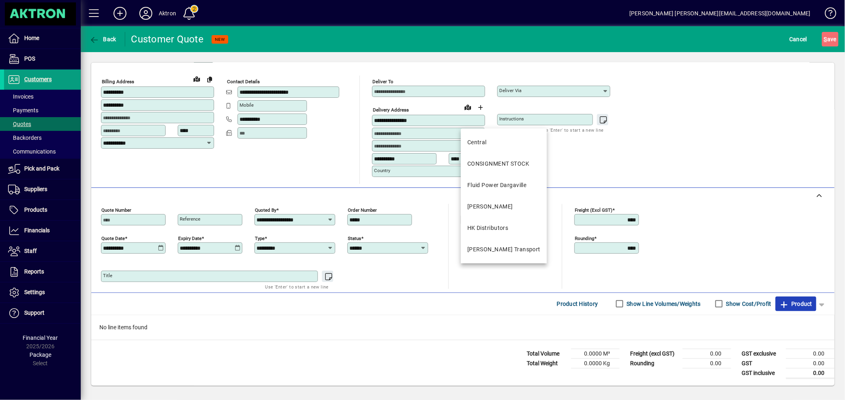 This screenshot has width=845, height=400. What do you see at coordinates (799, 39) in the screenshot?
I see `button: Cancel` at bounding box center [799, 39].